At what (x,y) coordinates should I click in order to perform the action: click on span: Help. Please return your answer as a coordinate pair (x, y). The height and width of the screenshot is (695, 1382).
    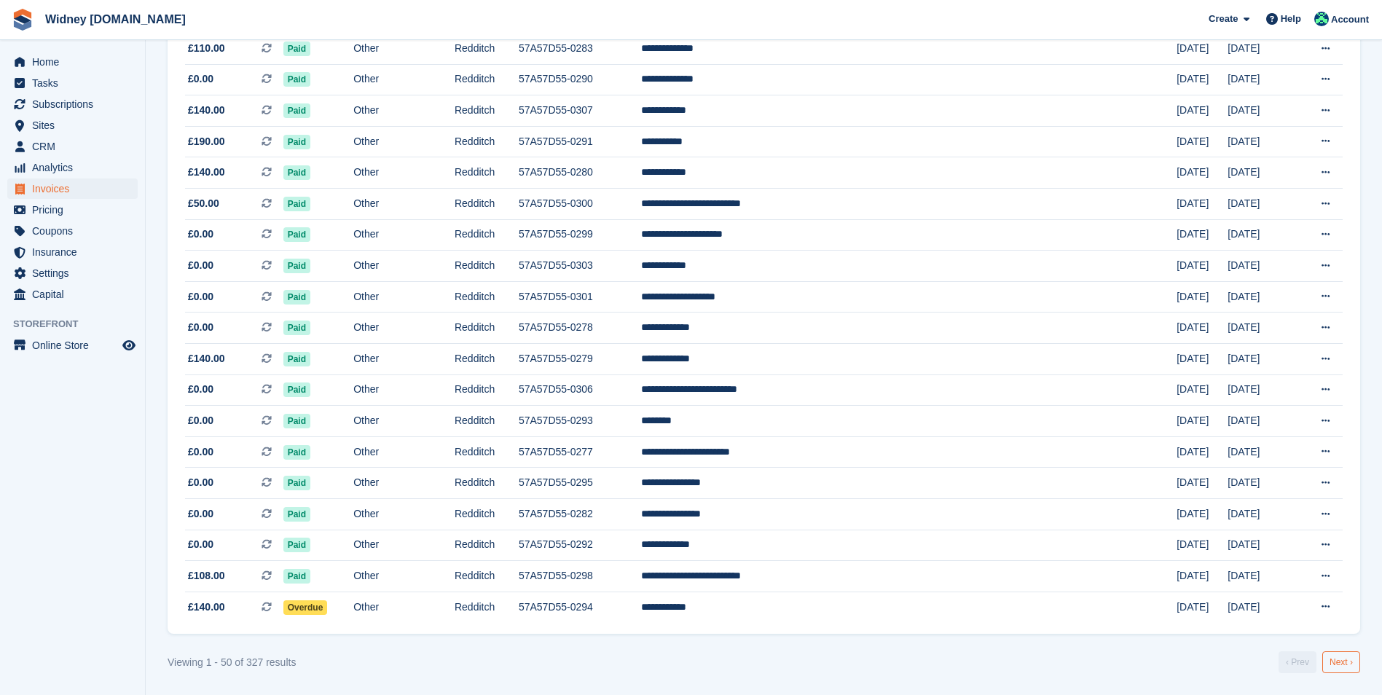
    Looking at the image, I should click on (1291, 19).